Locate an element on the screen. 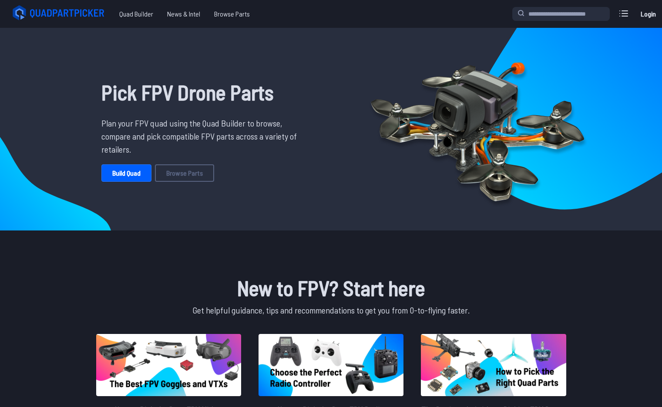 The width and height of the screenshot is (662, 407). p: Plan your FPV quad using the Quad Builder to browse, compare and pick compatible FPV parts across... is located at coordinates (202, 136).